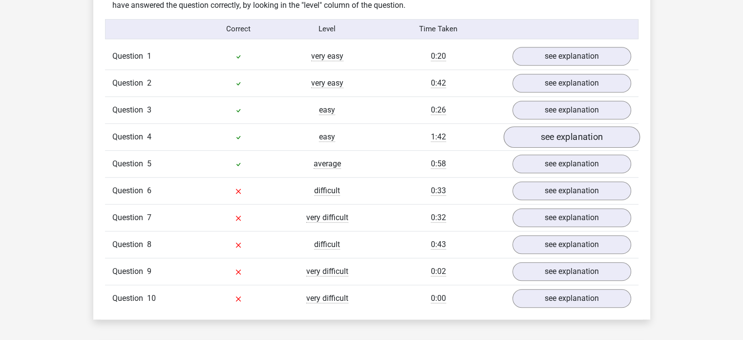  Describe the element at coordinates (149, 190) in the screenshot. I see `span: 6` at that location.